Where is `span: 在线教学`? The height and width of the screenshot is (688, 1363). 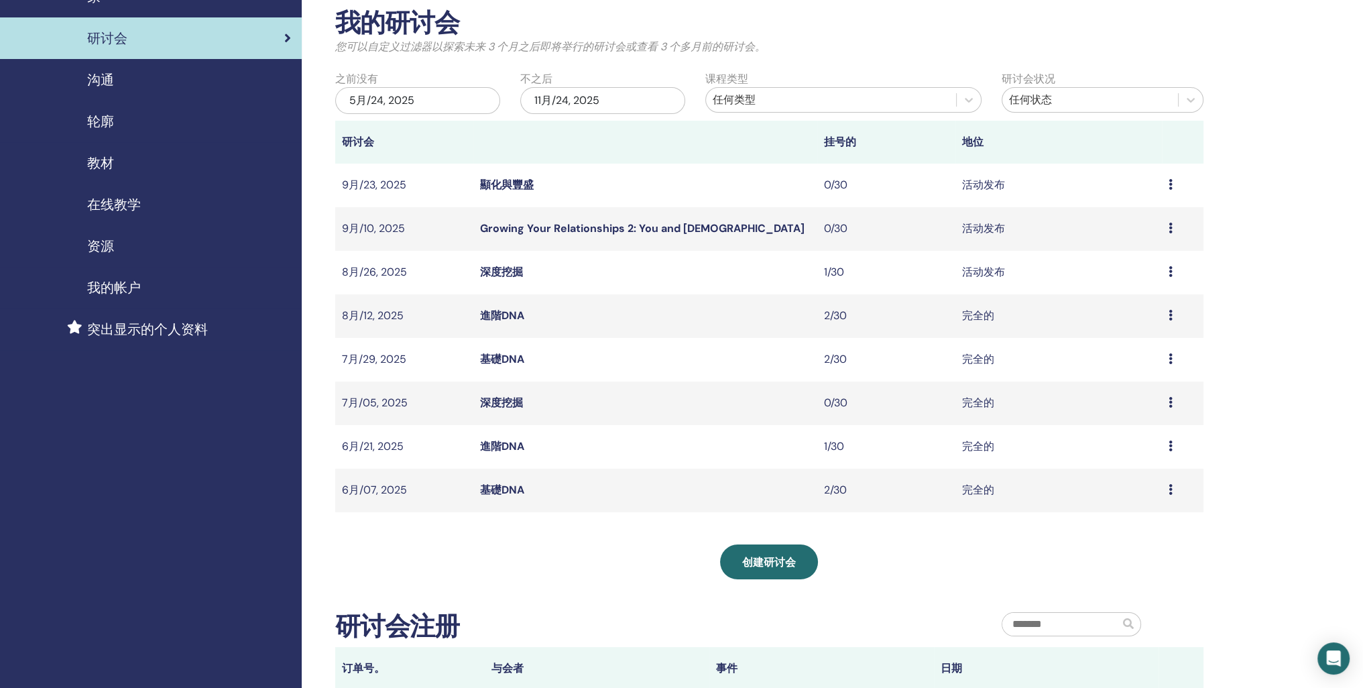 span: 在线教学 is located at coordinates (114, 204).